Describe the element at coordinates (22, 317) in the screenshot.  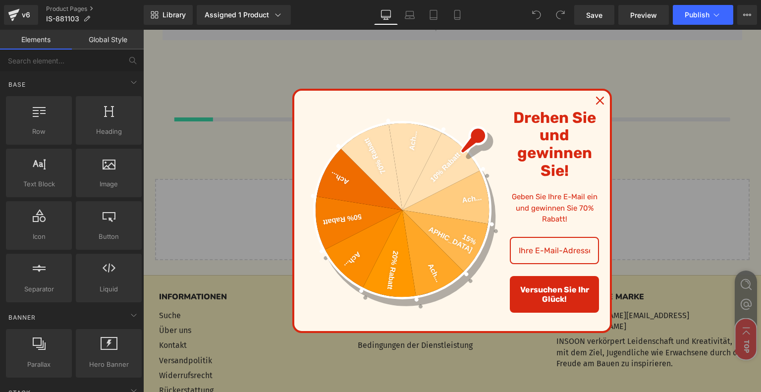
I see `span: Banner` at that location.